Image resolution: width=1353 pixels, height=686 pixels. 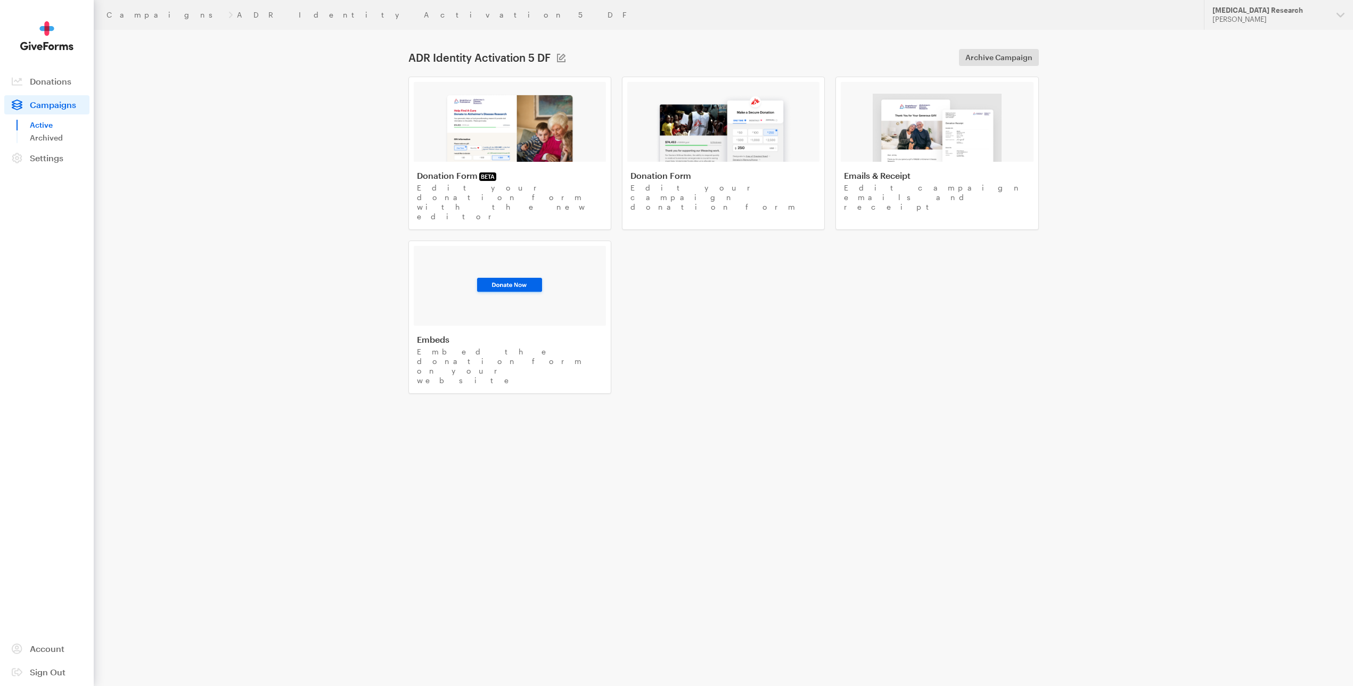 What do you see at coordinates (509, 128) in the screenshot?
I see `img: image-1-83ed7ead45621bf174d8040c5c72c9f8980a381436cbc16a82a0f79bcd7e5139.png` at bounding box center [509, 128].